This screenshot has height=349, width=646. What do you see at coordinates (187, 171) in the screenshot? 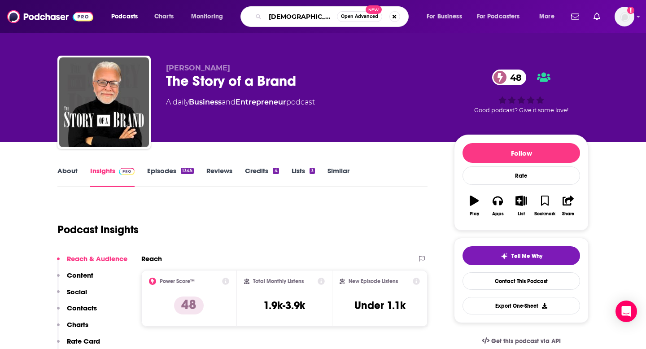
I see `div: 1345` at bounding box center [187, 171].